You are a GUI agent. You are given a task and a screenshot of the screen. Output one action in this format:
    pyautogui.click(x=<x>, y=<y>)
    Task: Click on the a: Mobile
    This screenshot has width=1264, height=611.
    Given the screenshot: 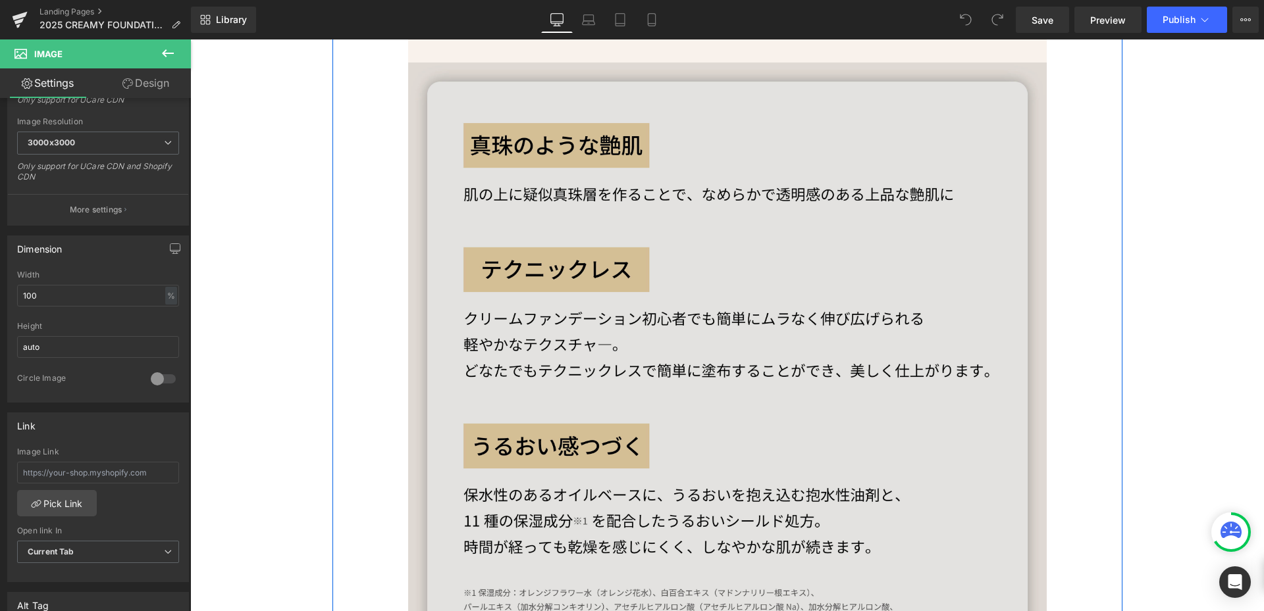 What is the action you would take?
    pyautogui.click(x=652, y=20)
    